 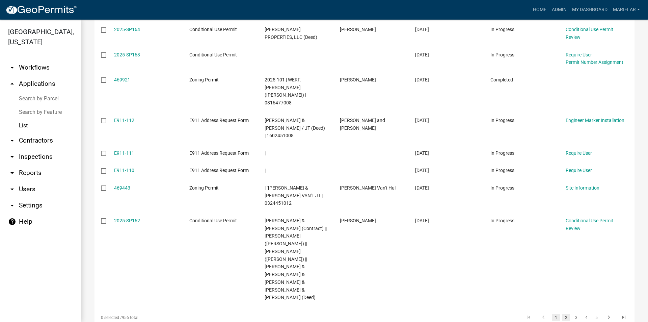 What do you see at coordinates (12, 84) in the screenshot?
I see `i: arrow_drop_up` at bounding box center [12, 84].